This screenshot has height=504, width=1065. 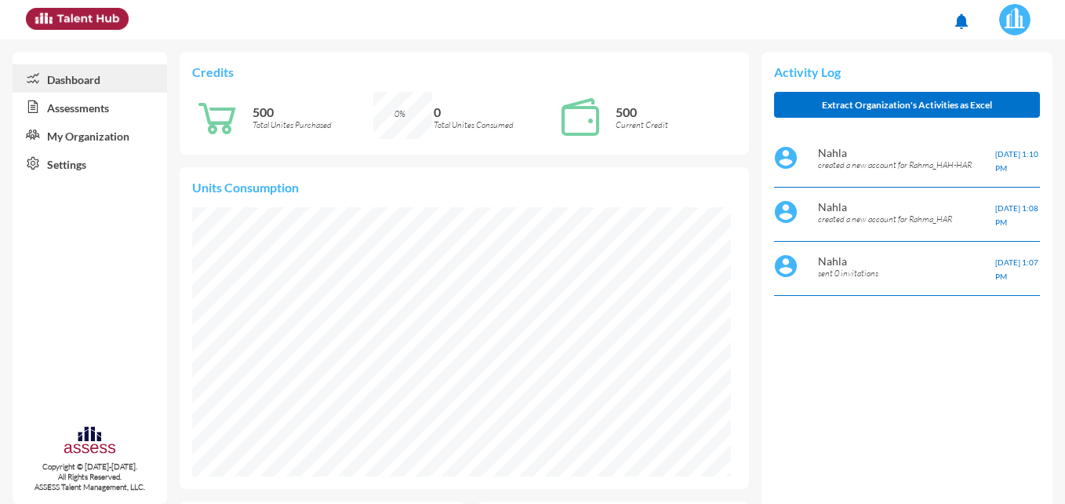 What do you see at coordinates (89, 163) in the screenshot?
I see `a: Settings` at bounding box center [89, 163].